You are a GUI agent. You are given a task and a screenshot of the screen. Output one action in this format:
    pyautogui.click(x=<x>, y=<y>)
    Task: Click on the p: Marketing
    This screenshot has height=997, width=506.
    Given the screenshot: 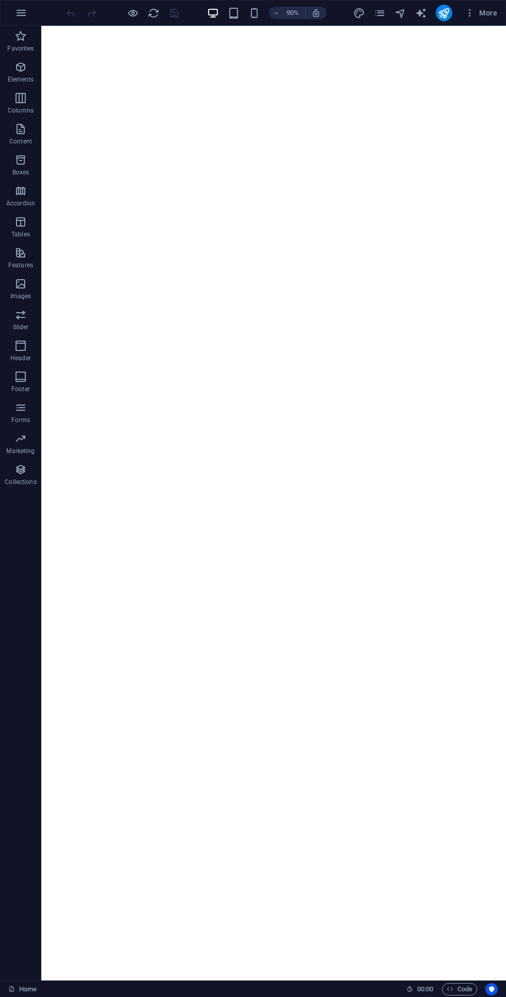 What is the action you would take?
    pyautogui.click(x=20, y=451)
    